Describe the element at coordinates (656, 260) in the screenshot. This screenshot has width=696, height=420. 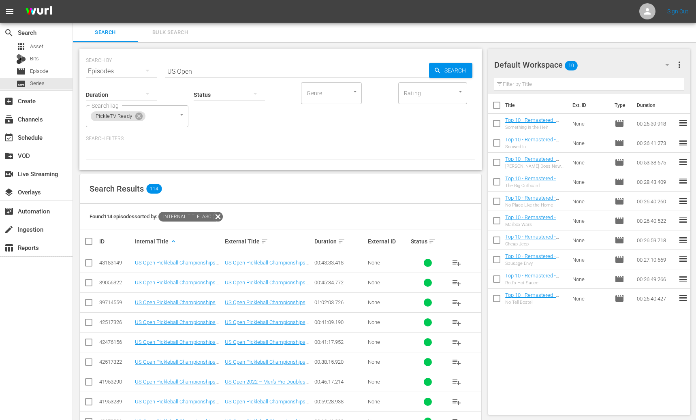
I see `td: 00:27:10.669` at that location.